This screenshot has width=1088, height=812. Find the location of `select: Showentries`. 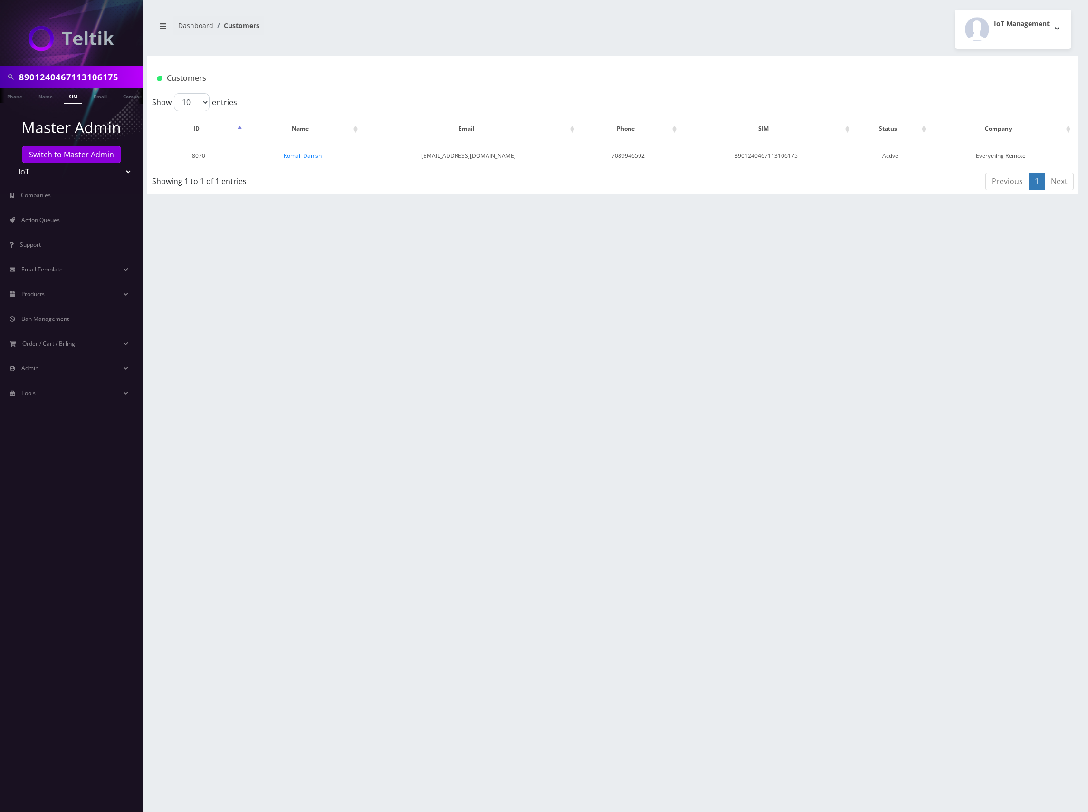

select: Showentries is located at coordinates (192, 102).